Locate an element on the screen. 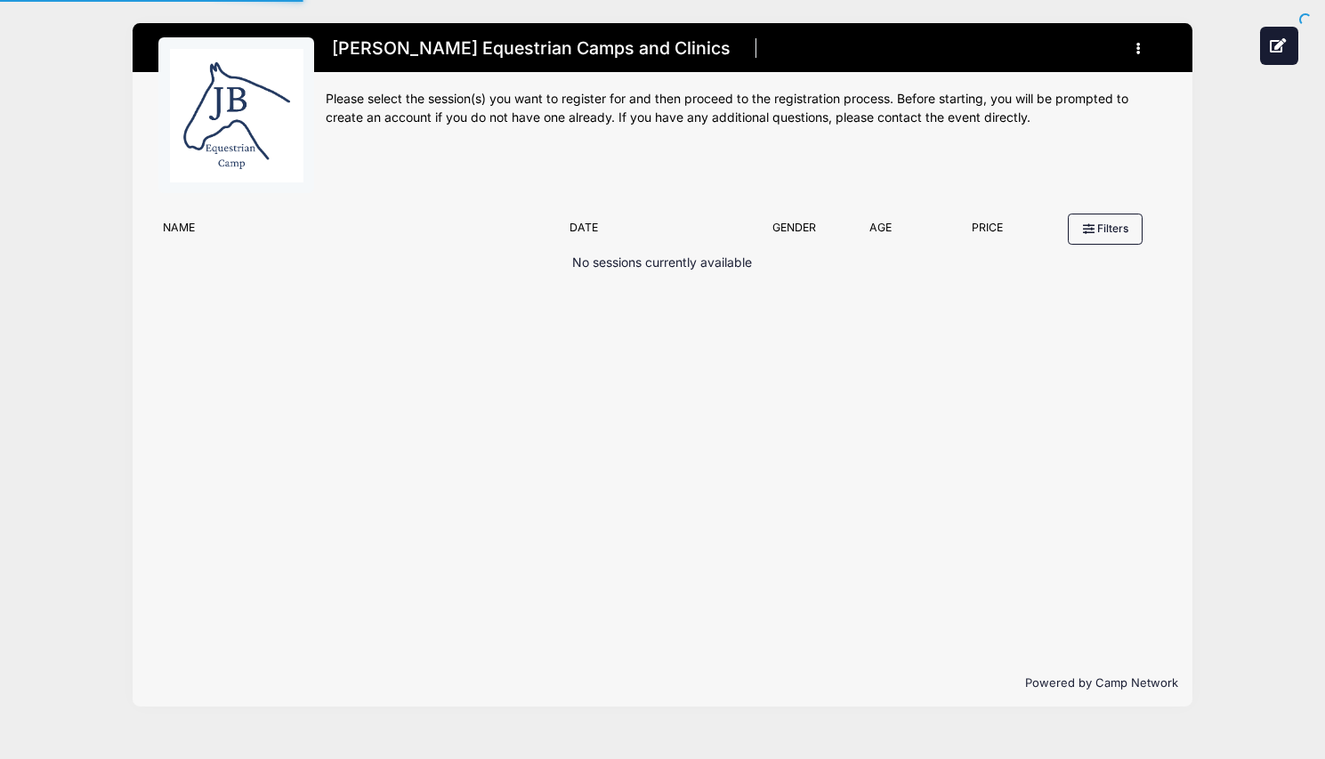 The width and height of the screenshot is (1325, 759). div: Please select the session(s) you want to register for and then proceed to the registration proces... is located at coordinates (746, 109).